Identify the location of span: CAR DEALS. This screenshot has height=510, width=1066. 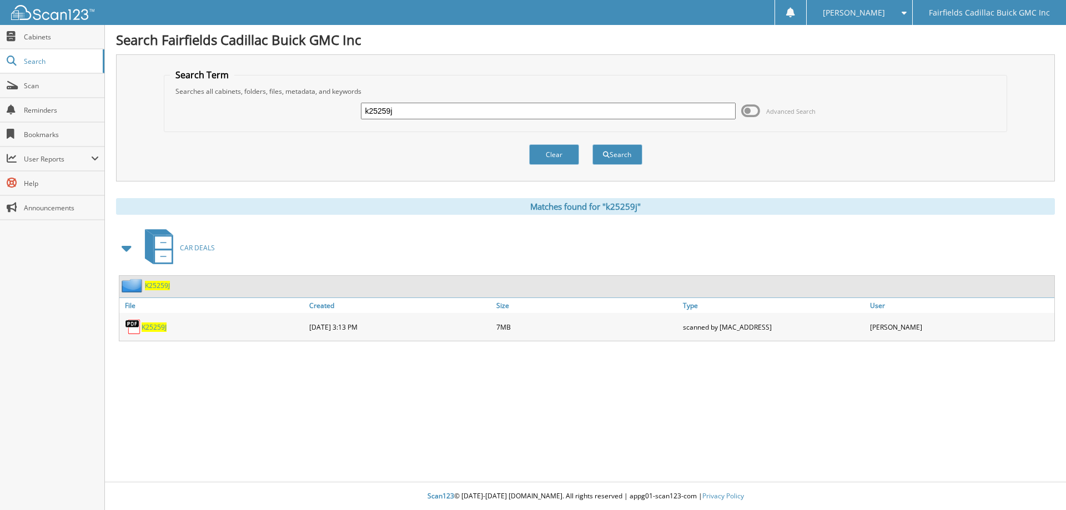
(197, 248).